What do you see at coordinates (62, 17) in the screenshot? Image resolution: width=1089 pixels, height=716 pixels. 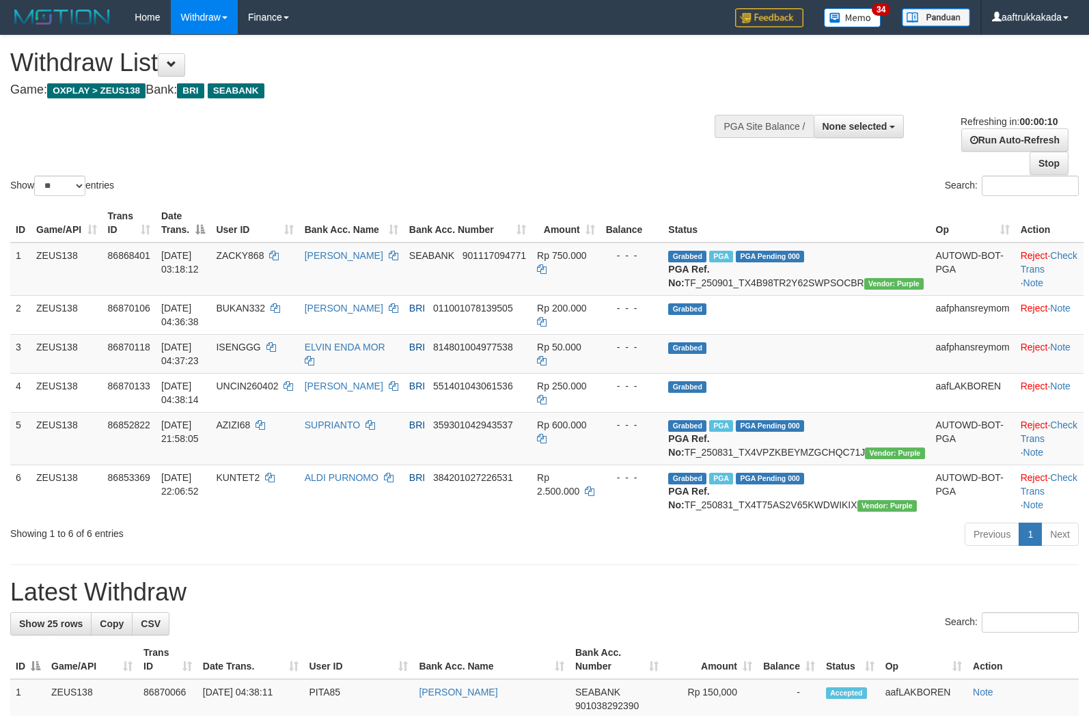 I see `img: MOTION_logo.png` at bounding box center [62, 17].